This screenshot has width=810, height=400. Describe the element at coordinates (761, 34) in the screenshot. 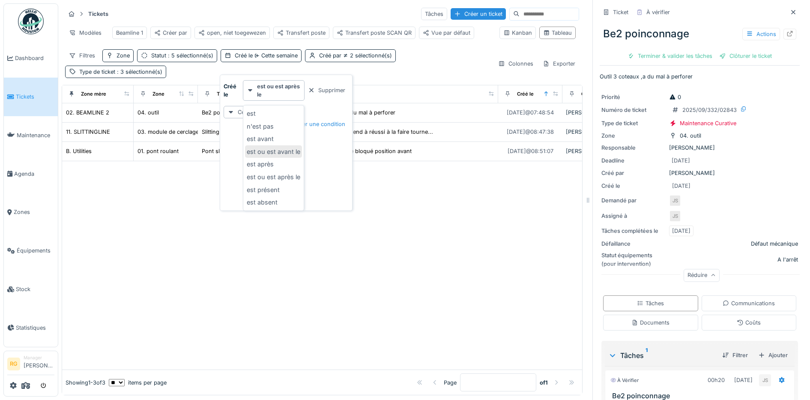

I see `div: Actions` at that location.